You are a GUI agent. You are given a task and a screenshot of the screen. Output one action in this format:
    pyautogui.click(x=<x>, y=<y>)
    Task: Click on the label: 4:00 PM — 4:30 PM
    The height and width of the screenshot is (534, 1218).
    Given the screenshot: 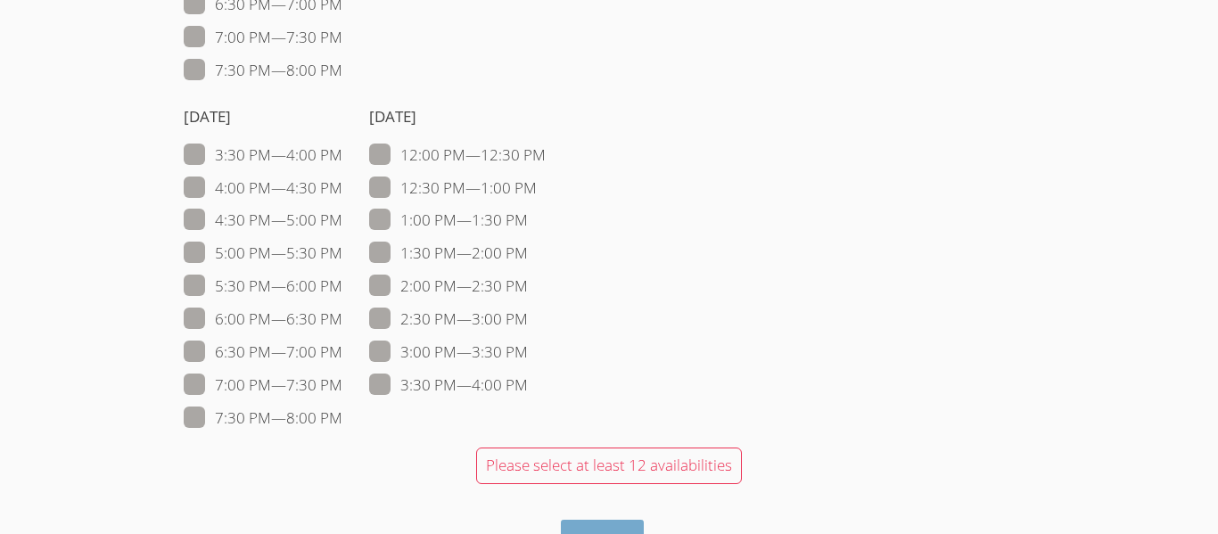 What is the action you would take?
    pyautogui.click(x=263, y=188)
    